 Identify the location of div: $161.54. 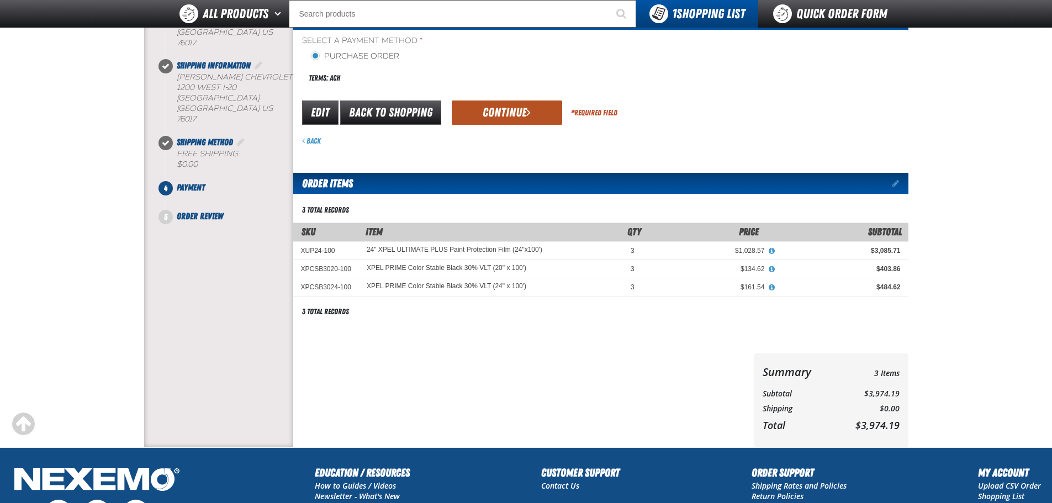
(708, 287).